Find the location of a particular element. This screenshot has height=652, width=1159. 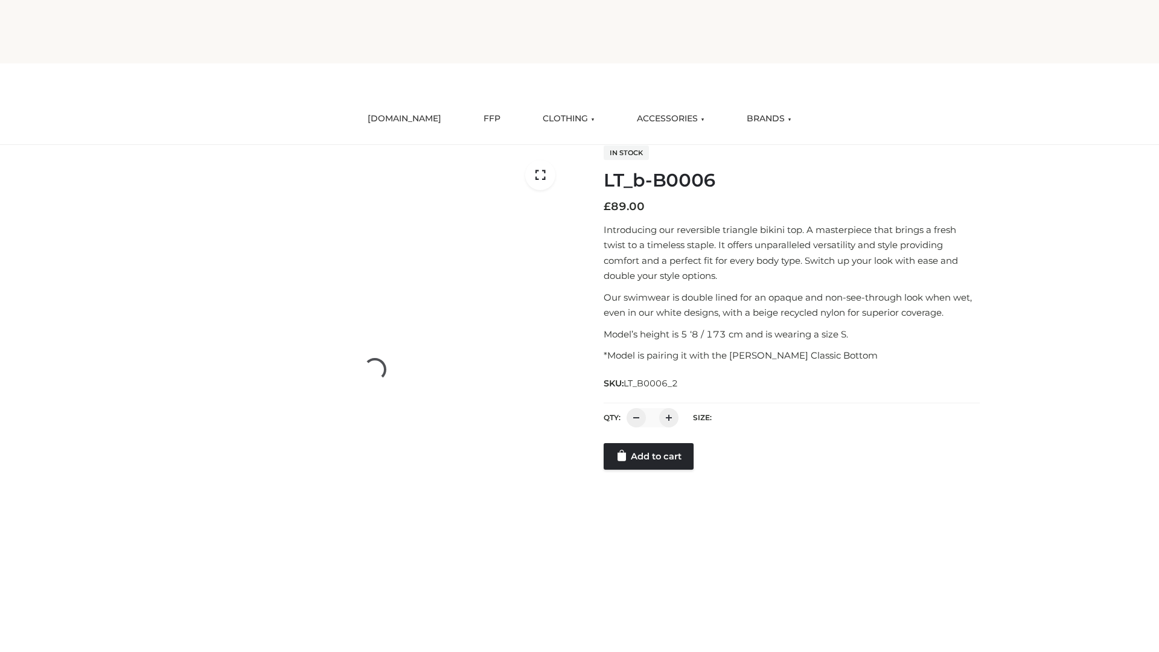

a: BRANDS is located at coordinates (769, 119).